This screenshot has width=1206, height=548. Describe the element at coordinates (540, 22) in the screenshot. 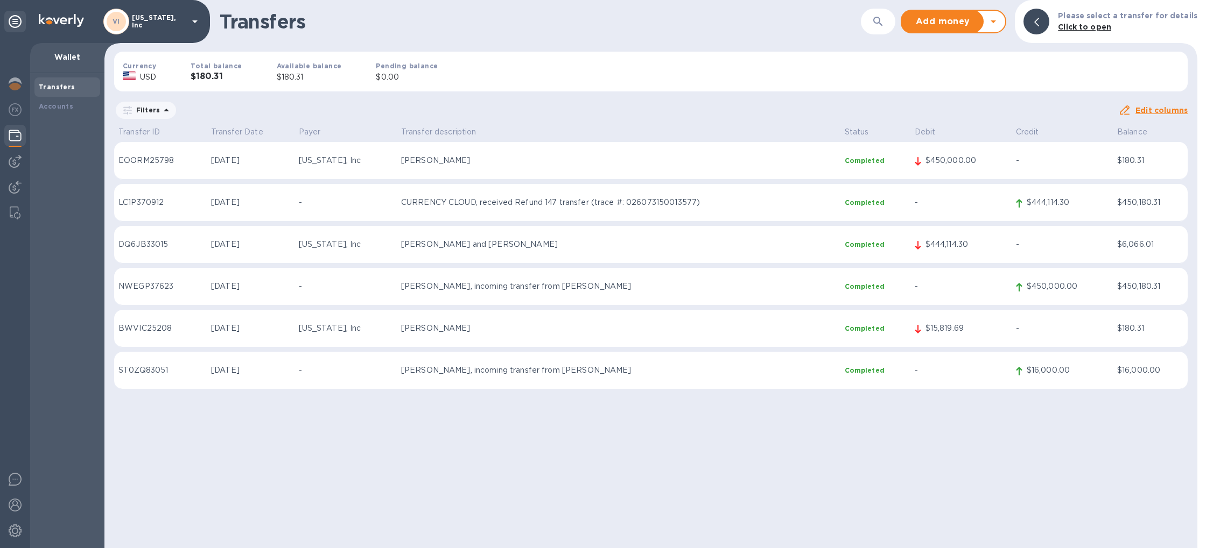

I see `h1: Transfers` at that location.